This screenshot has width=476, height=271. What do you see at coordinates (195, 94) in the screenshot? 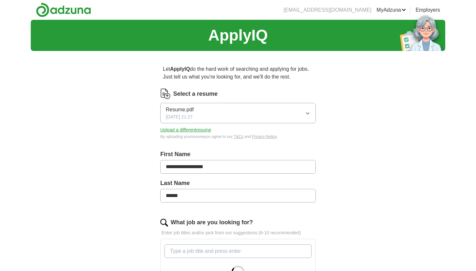
I see `label: Select a resume` at bounding box center [195, 94].